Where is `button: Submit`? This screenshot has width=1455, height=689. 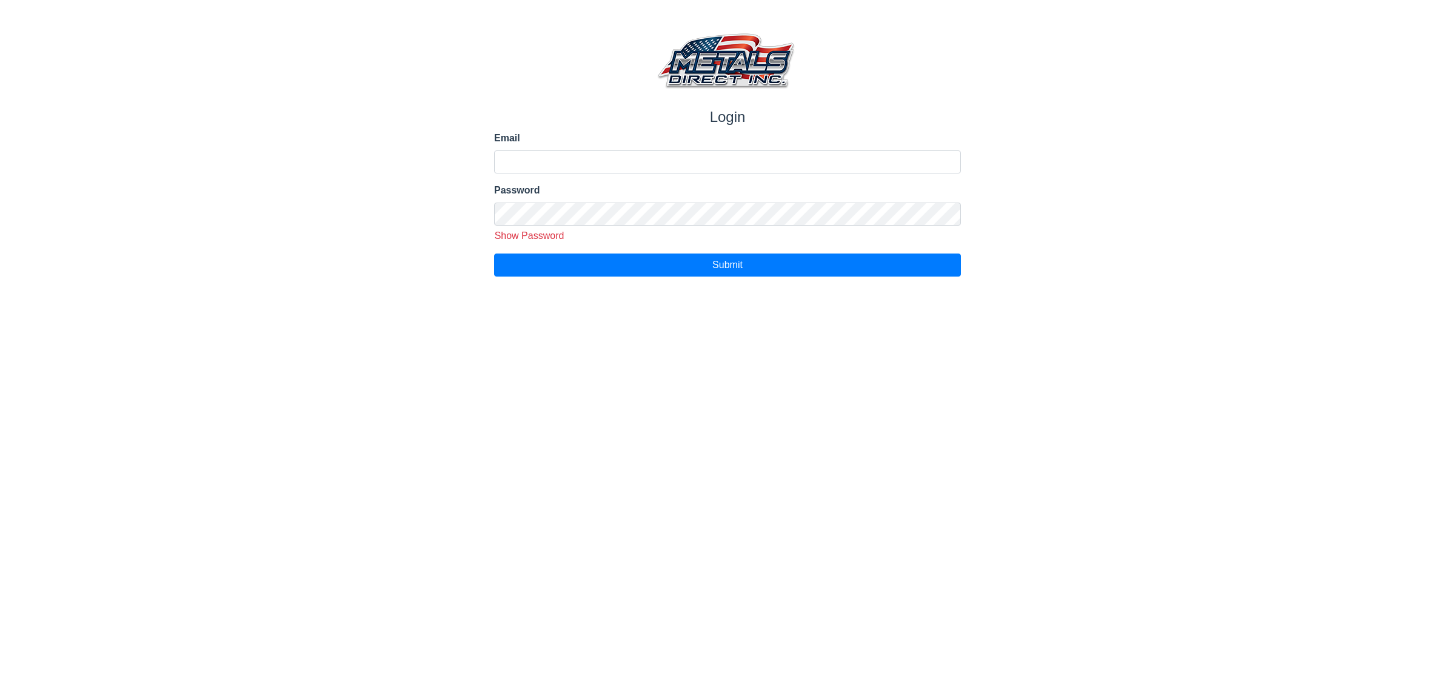
button: Submit is located at coordinates (728, 265).